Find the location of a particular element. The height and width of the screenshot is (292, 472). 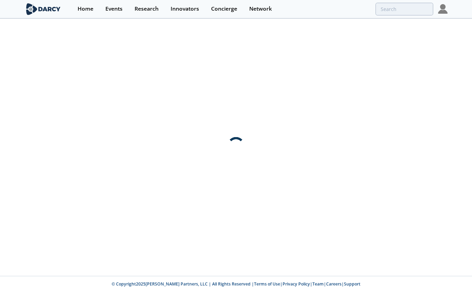

a: Support is located at coordinates (352, 284).